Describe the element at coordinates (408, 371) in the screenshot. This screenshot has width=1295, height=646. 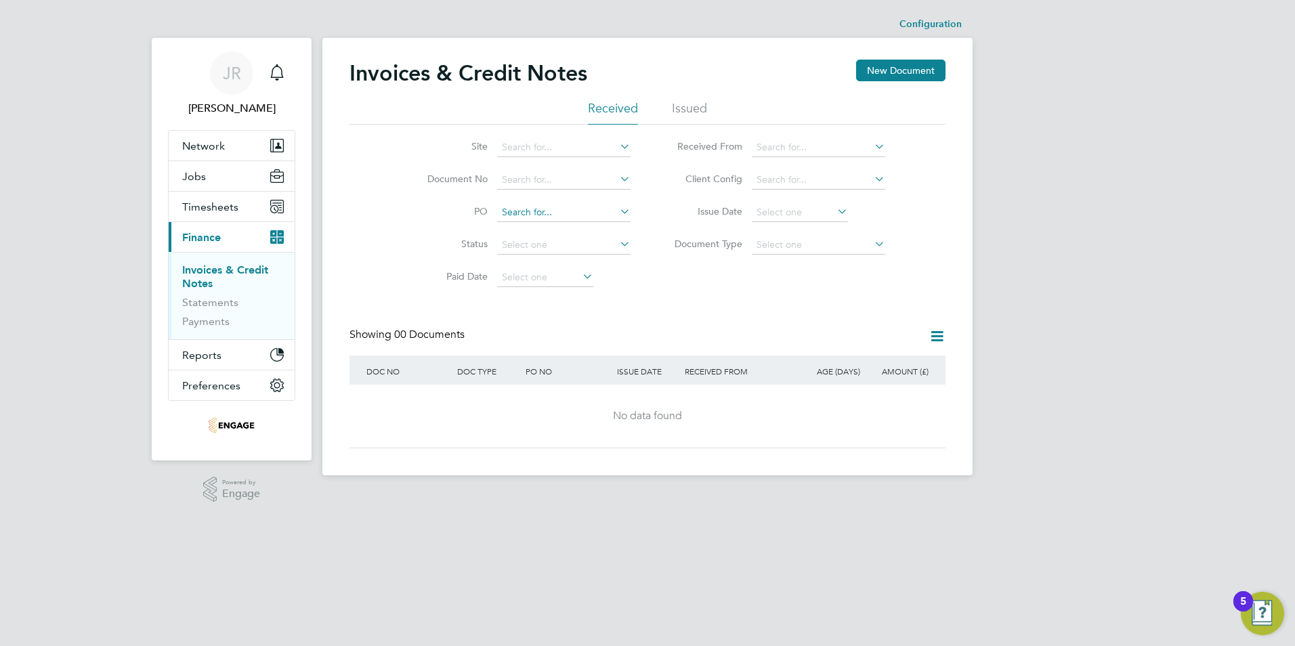
I see `div: DOC NO` at that location.